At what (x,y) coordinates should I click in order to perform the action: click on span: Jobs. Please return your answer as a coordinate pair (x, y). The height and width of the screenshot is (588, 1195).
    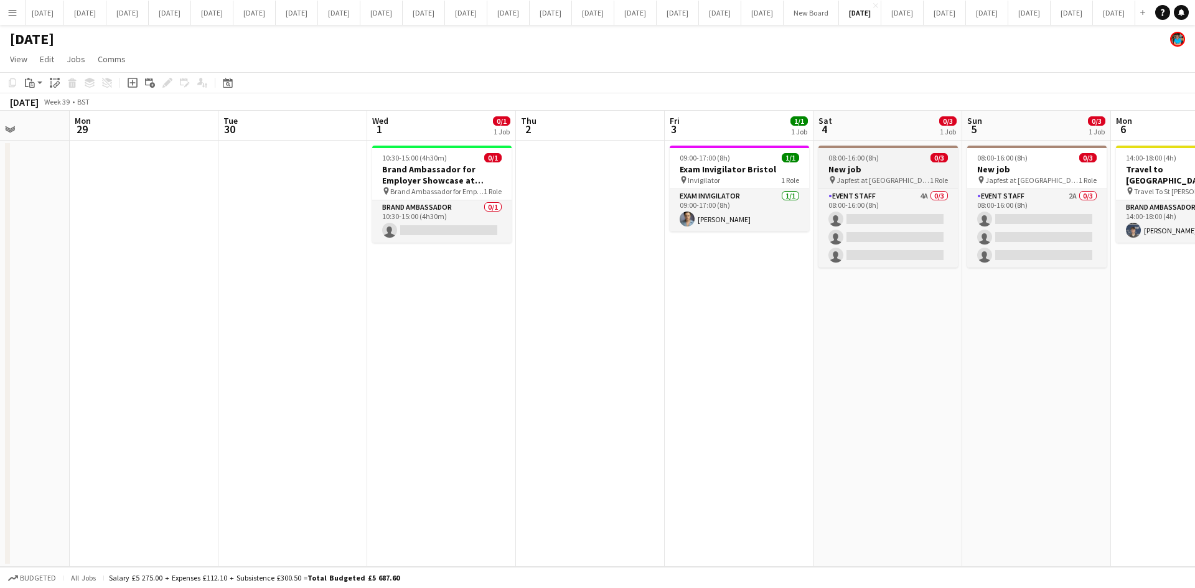
    Looking at the image, I should click on (76, 59).